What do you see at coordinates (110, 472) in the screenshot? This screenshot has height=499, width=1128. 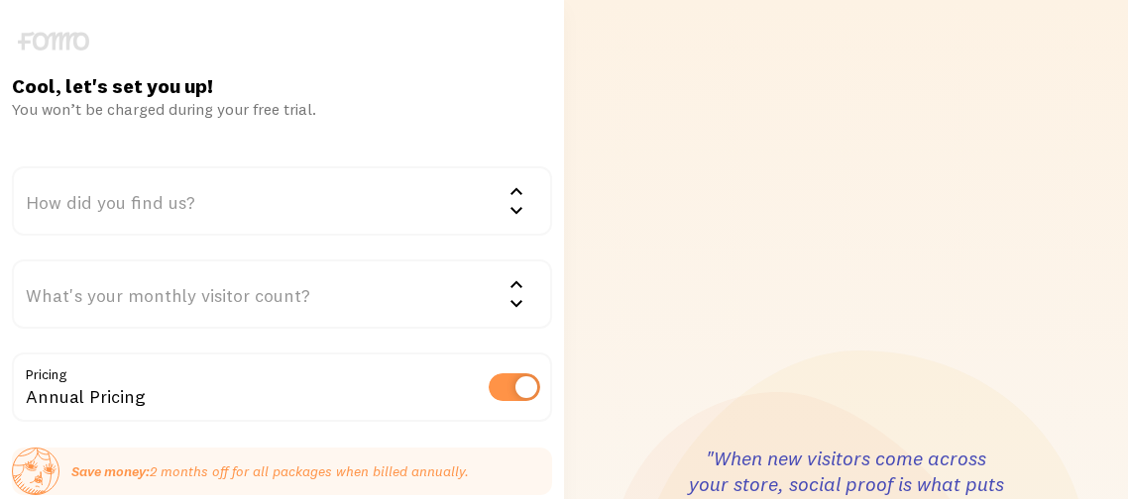 I see `strong: Save money:` at bounding box center [110, 472].